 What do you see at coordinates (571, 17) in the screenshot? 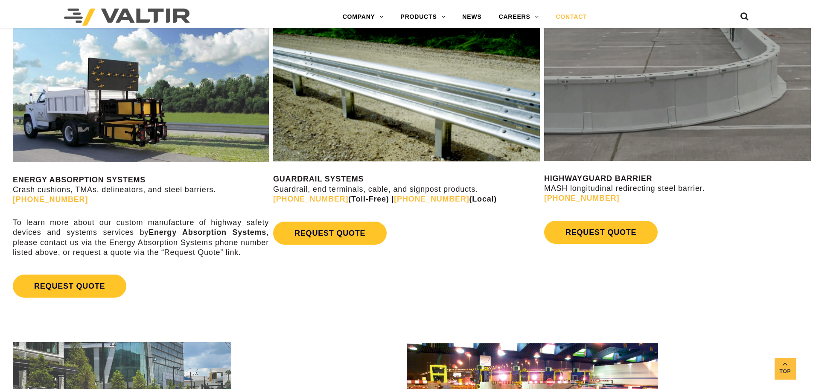
I see `a: CONTACT` at bounding box center [571, 17].